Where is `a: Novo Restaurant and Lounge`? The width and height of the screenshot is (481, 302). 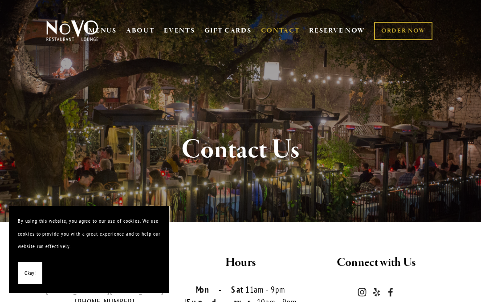
a: Novo Restaurant and Lounge is located at coordinates (391, 292).